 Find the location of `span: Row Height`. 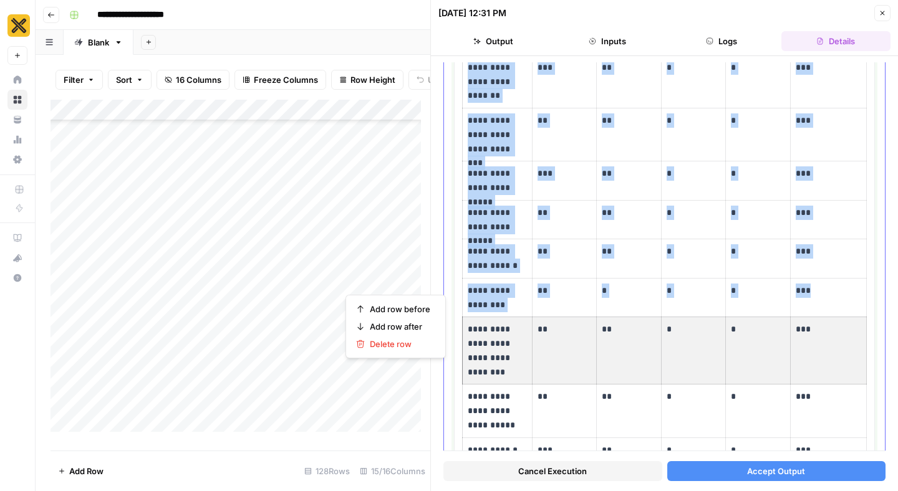

span: Row Height is located at coordinates (373, 80).